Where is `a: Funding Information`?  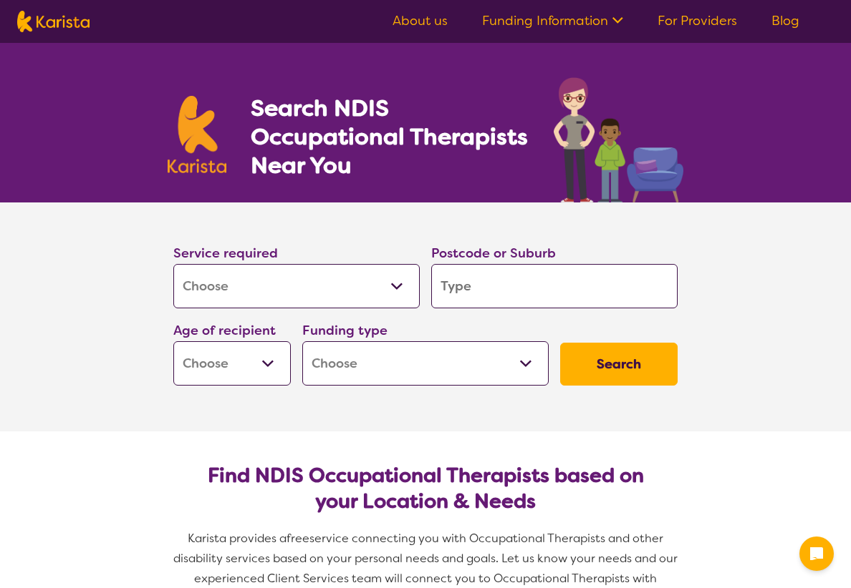
a: Funding Information is located at coordinates (552, 21).